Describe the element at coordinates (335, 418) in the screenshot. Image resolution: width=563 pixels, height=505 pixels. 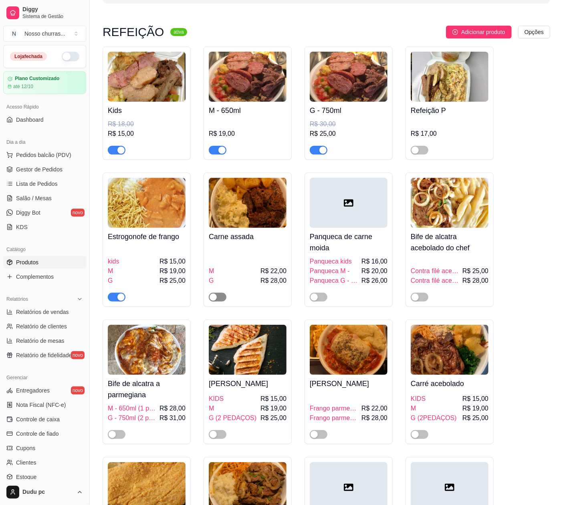
I see `span: Frango parmegiana G (2 pedaços)` at that location.